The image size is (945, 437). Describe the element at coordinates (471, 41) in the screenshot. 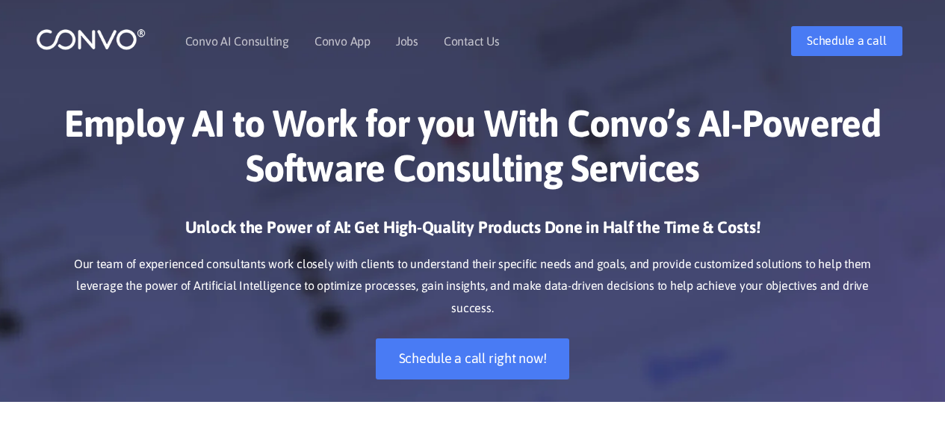

I see `a: Contact Us` at that location.